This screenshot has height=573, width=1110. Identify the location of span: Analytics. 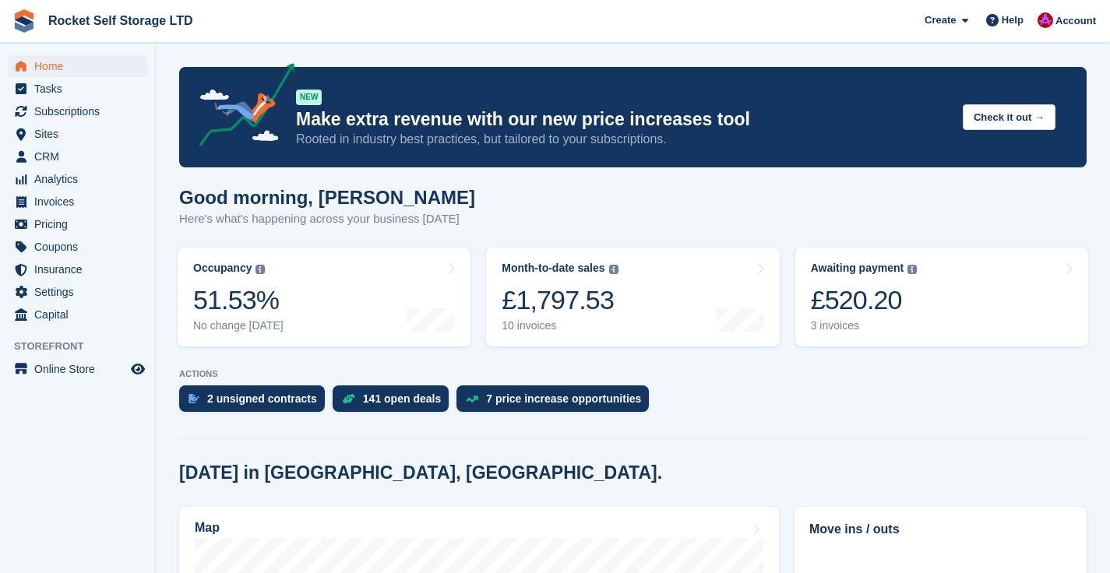
(81, 179).